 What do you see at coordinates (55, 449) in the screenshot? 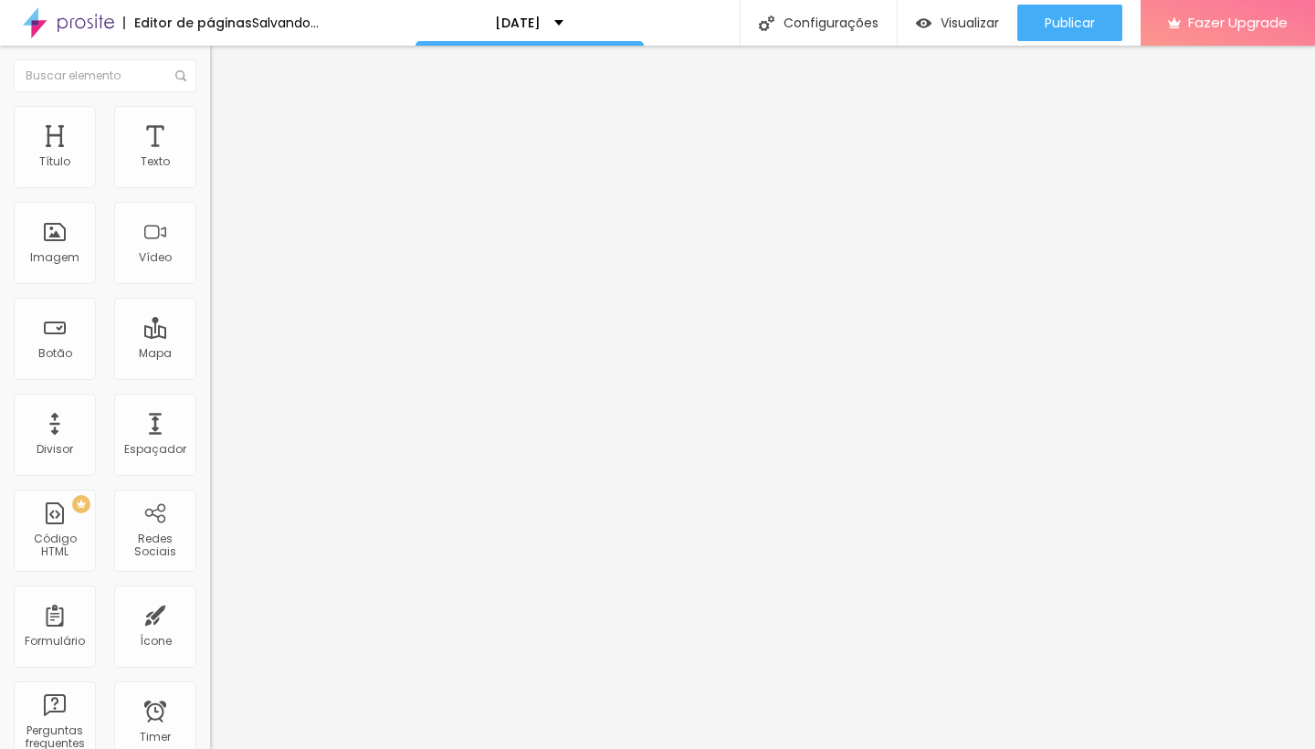
I see `div: Divisor` at bounding box center [55, 449].